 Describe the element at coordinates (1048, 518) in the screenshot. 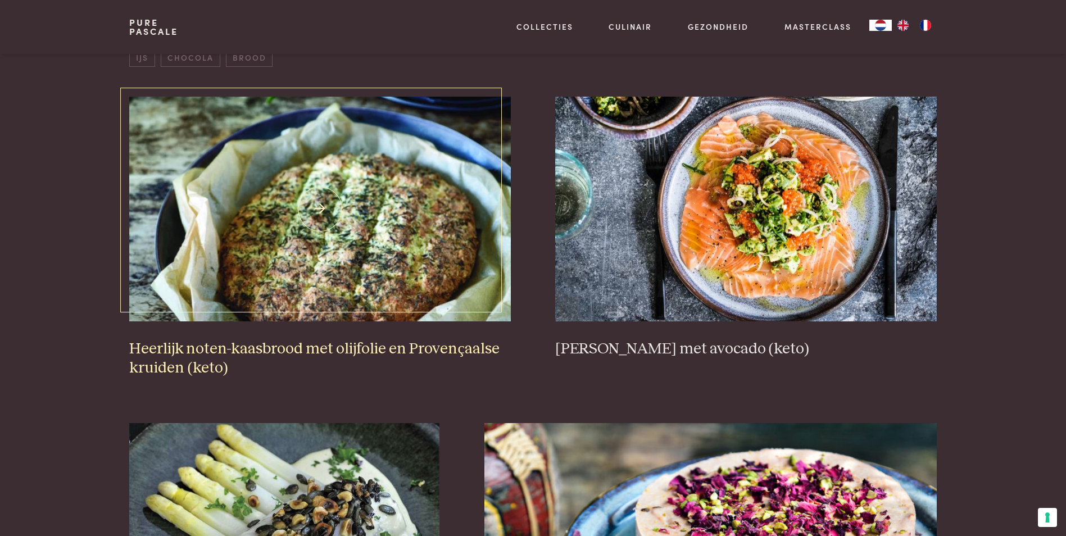

I see `button: Uw voorkeuren voor toestemming voor trackingtechnologieën` at that location.